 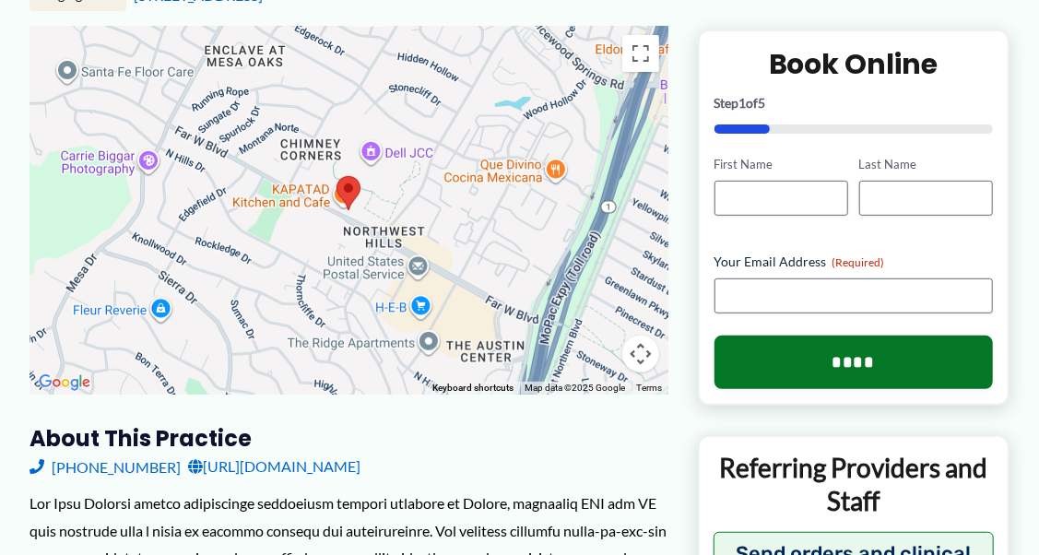 What do you see at coordinates (858, 262) in the screenshot?
I see `span: (Required)` at bounding box center [858, 262].